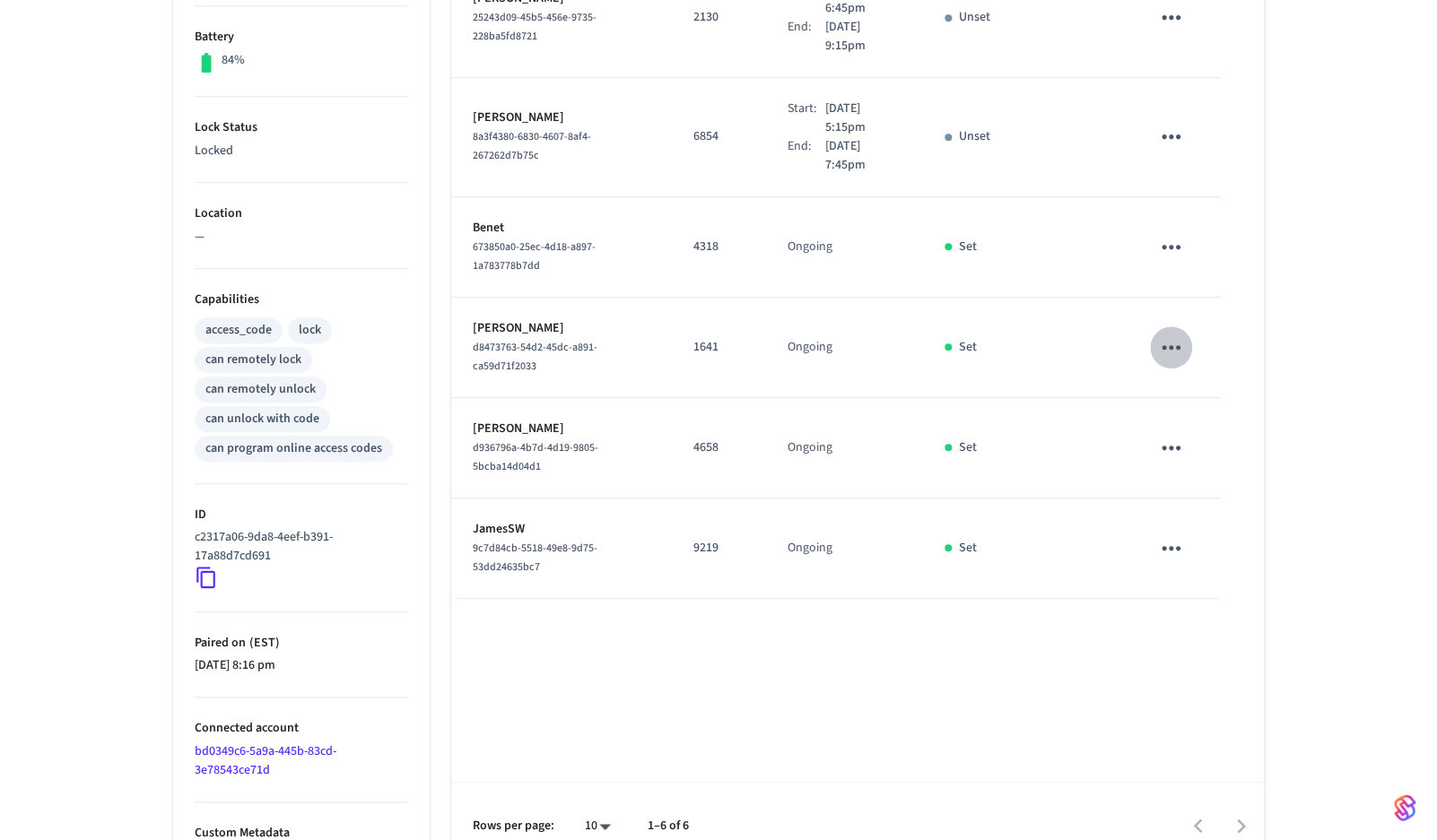 Image resolution: width=1437 pixels, height=840 pixels. What do you see at coordinates (239, 330) in the screenshot?
I see `div: access_code` at bounding box center [239, 330].